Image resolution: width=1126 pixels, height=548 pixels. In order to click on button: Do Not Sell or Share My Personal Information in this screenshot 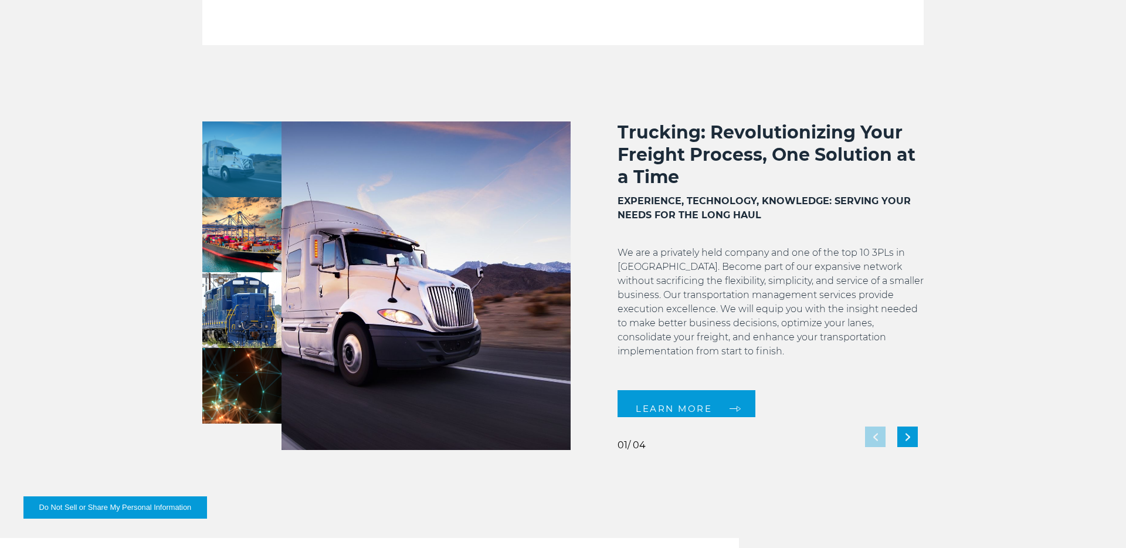, I will do `click(115, 507)`.